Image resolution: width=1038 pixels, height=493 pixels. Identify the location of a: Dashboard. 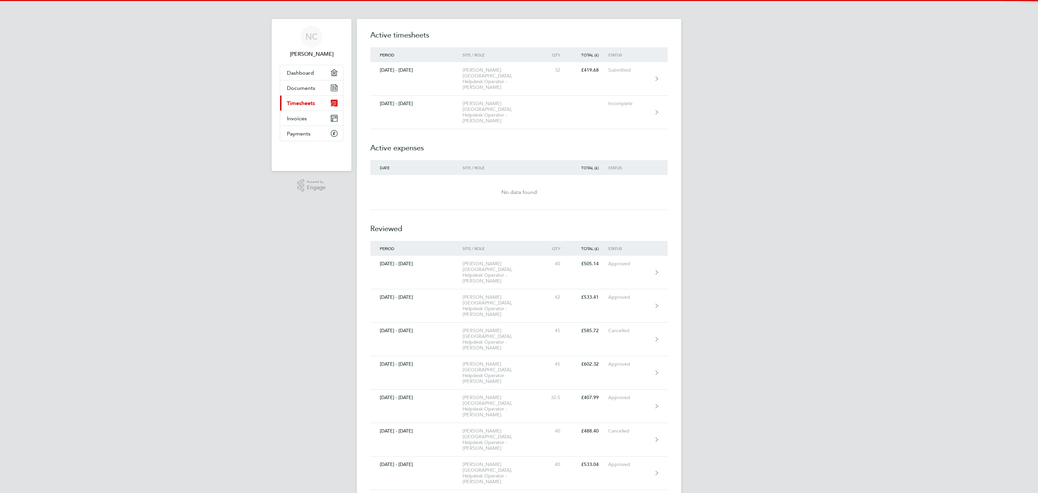
(311, 73).